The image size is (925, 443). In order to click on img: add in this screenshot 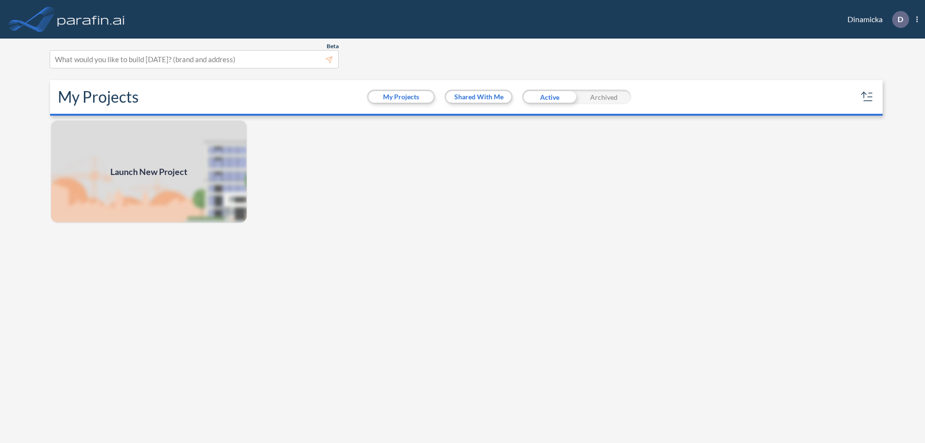, I will do `click(149, 171)`.